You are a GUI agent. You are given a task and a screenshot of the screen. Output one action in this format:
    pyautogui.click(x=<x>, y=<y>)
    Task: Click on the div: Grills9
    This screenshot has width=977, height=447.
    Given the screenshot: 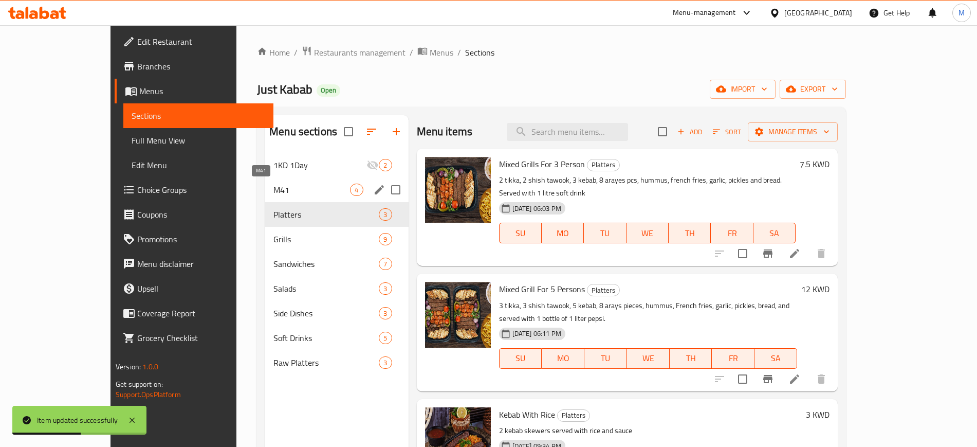 What is the action you would take?
    pyautogui.click(x=337, y=239)
    